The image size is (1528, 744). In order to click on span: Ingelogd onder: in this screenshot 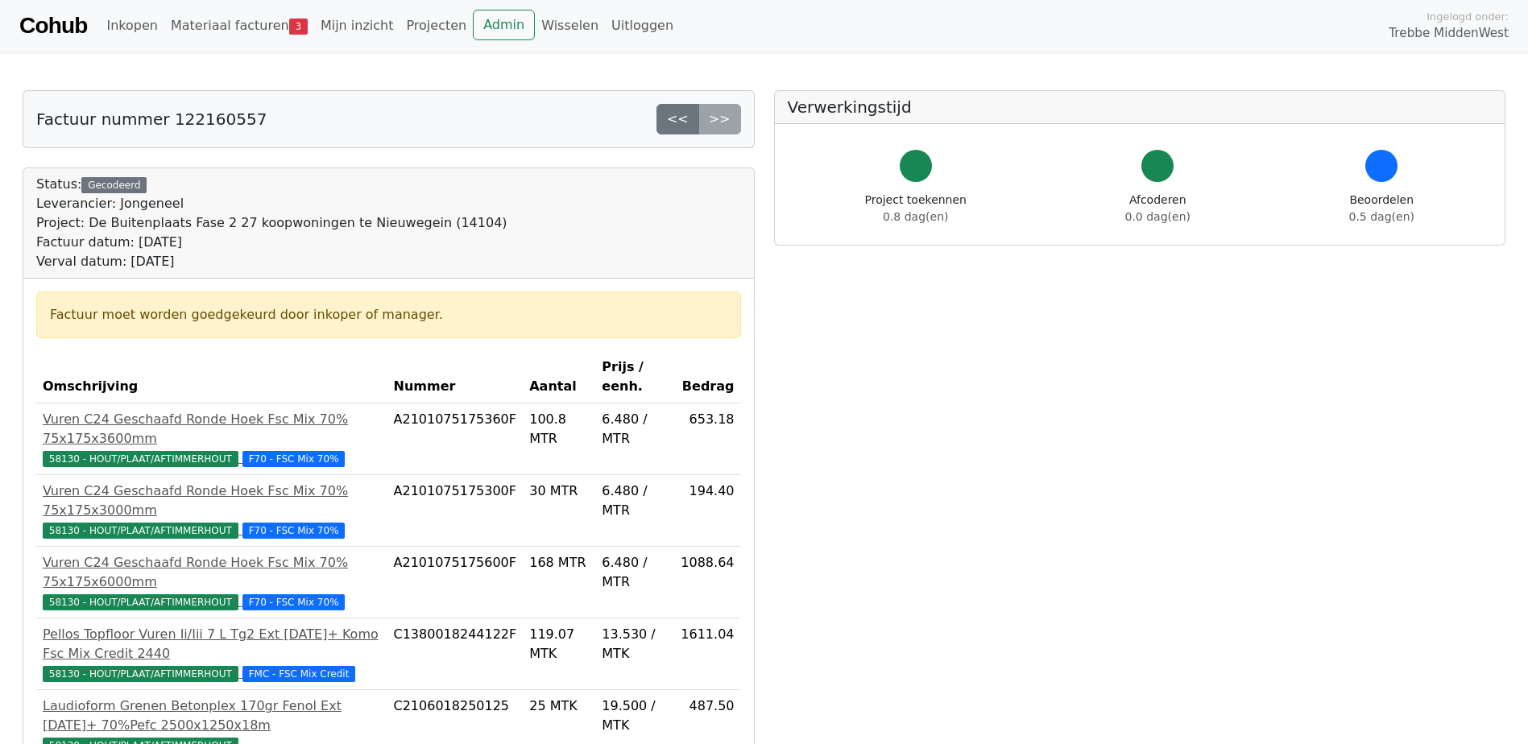, I will do `click(1468, 16)`.